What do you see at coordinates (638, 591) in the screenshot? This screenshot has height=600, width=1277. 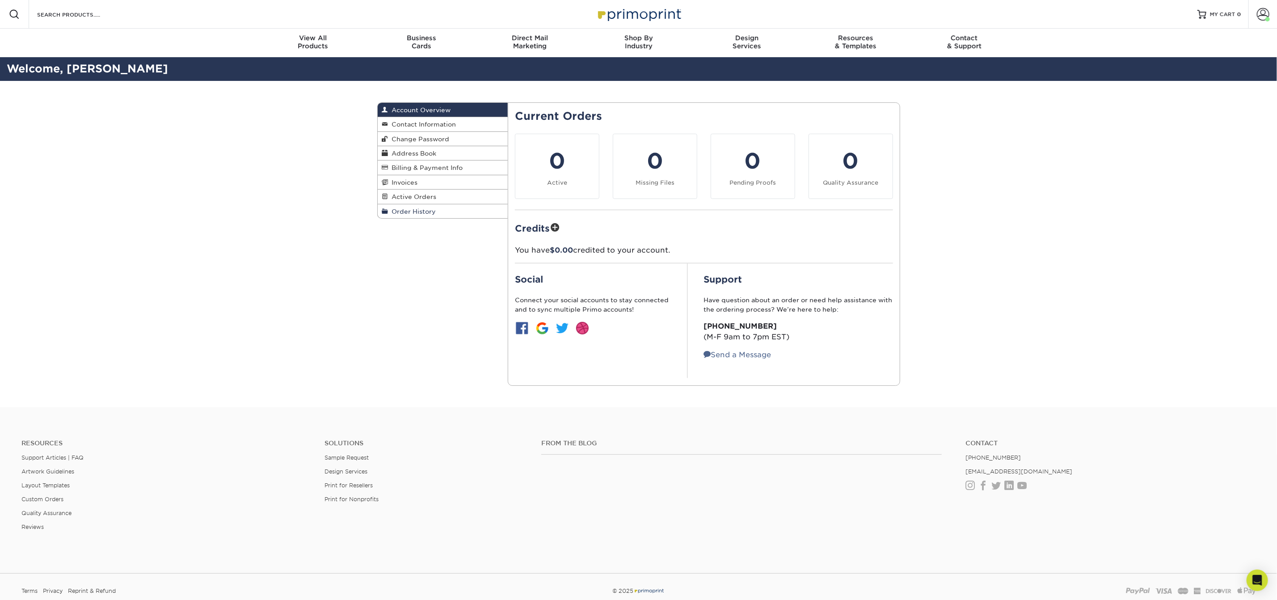 I see `div: © 2025` at bounding box center [638, 591].